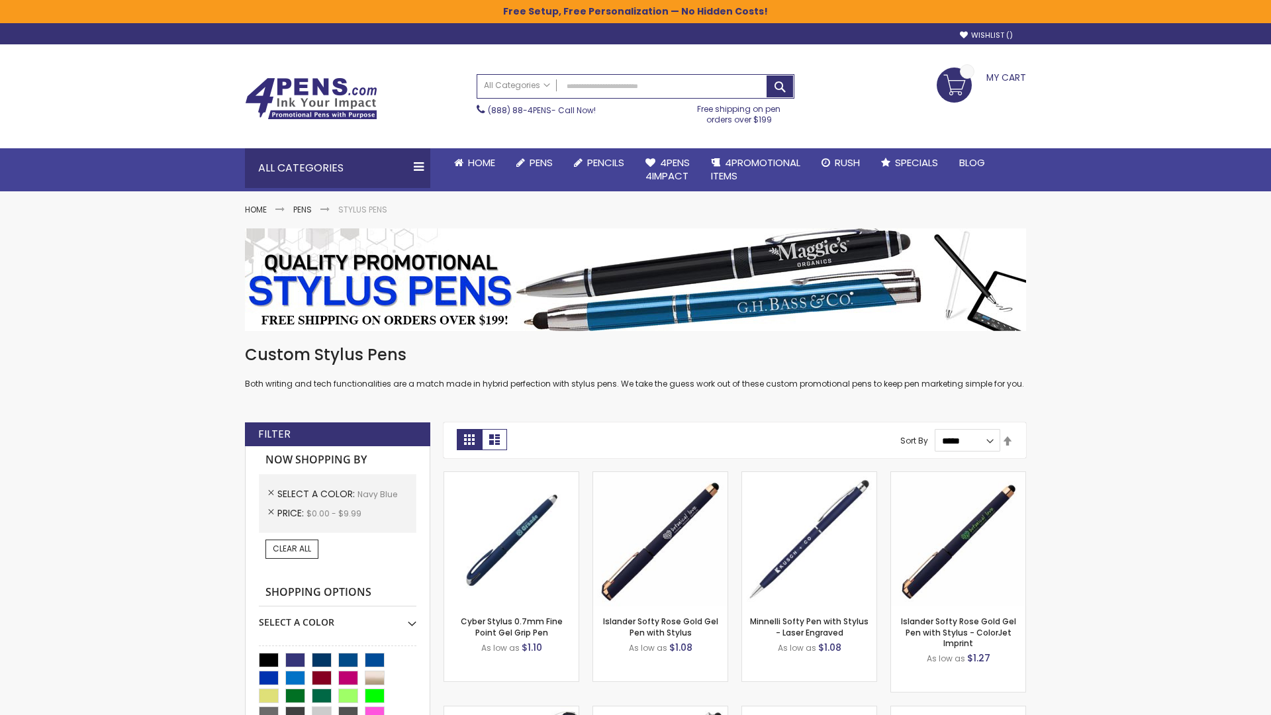 Image resolution: width=1271 pixels, height=715 pixels. Describe the element at coordinates (512, 626) in the screenshot. I see `a: Cyber Stylus 0.7mm Fine Point Gel Grip Pen` at that location.